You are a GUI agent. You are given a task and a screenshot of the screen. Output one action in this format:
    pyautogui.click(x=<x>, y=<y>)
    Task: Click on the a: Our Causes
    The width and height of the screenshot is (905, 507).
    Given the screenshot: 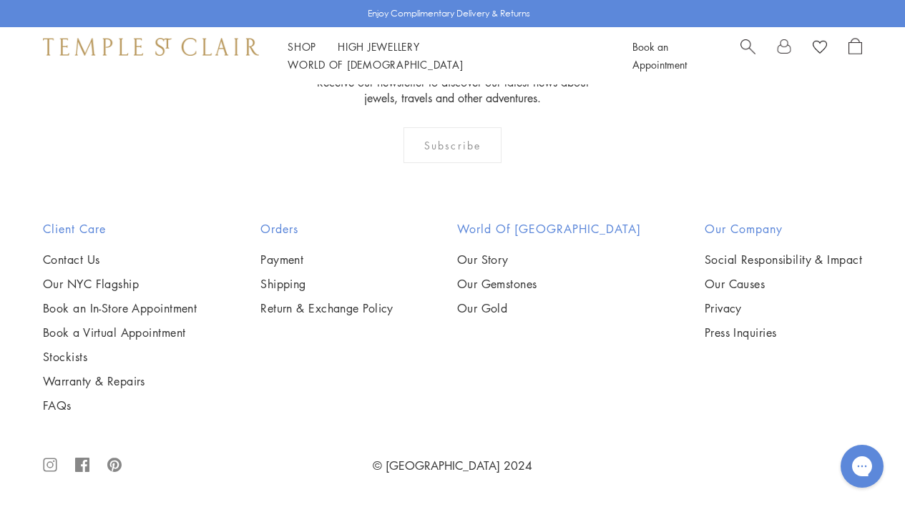 What is the action you would take?
    pyautogui.click(x=783, y=284)
    